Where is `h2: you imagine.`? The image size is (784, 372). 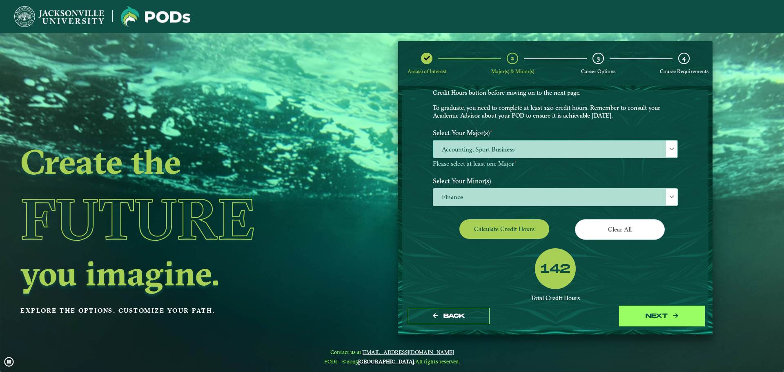 h2: you imagine. is located at coordinates (176, 273).